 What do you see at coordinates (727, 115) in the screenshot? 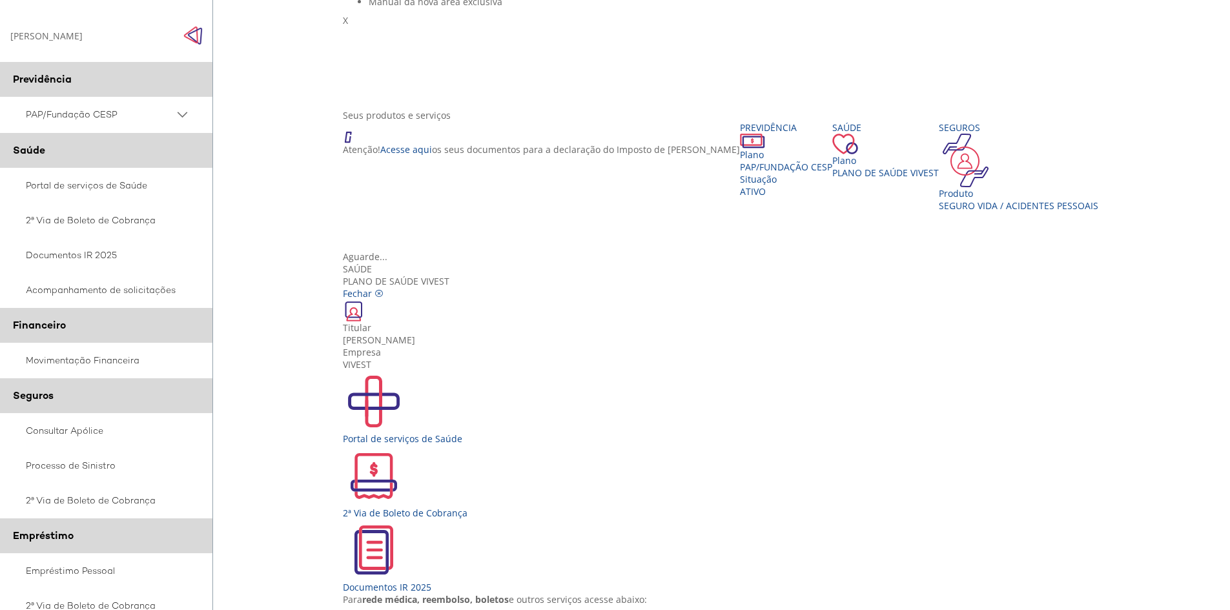
I see `div: Seus produtos e serviços` at bounding box center [727, 115].